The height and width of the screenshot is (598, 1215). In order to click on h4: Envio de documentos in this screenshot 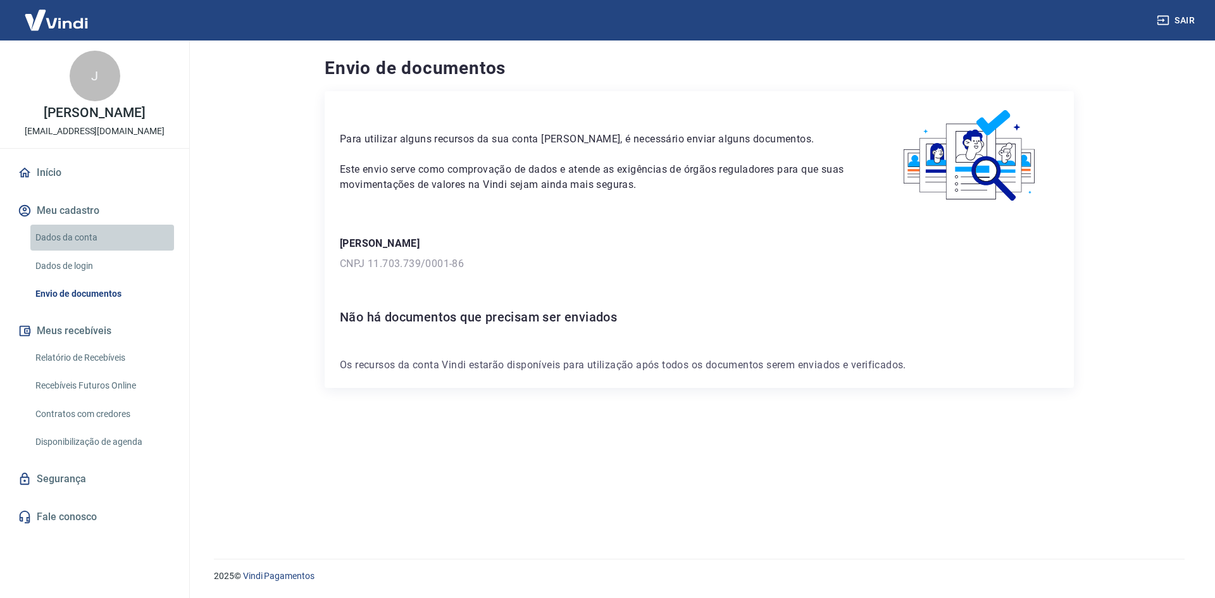, I will do `click(699, 68)`.